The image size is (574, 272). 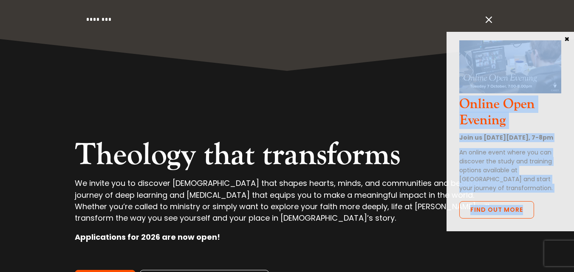 I want to click on h2: Theology that transforms, so click(x=287, y=157).